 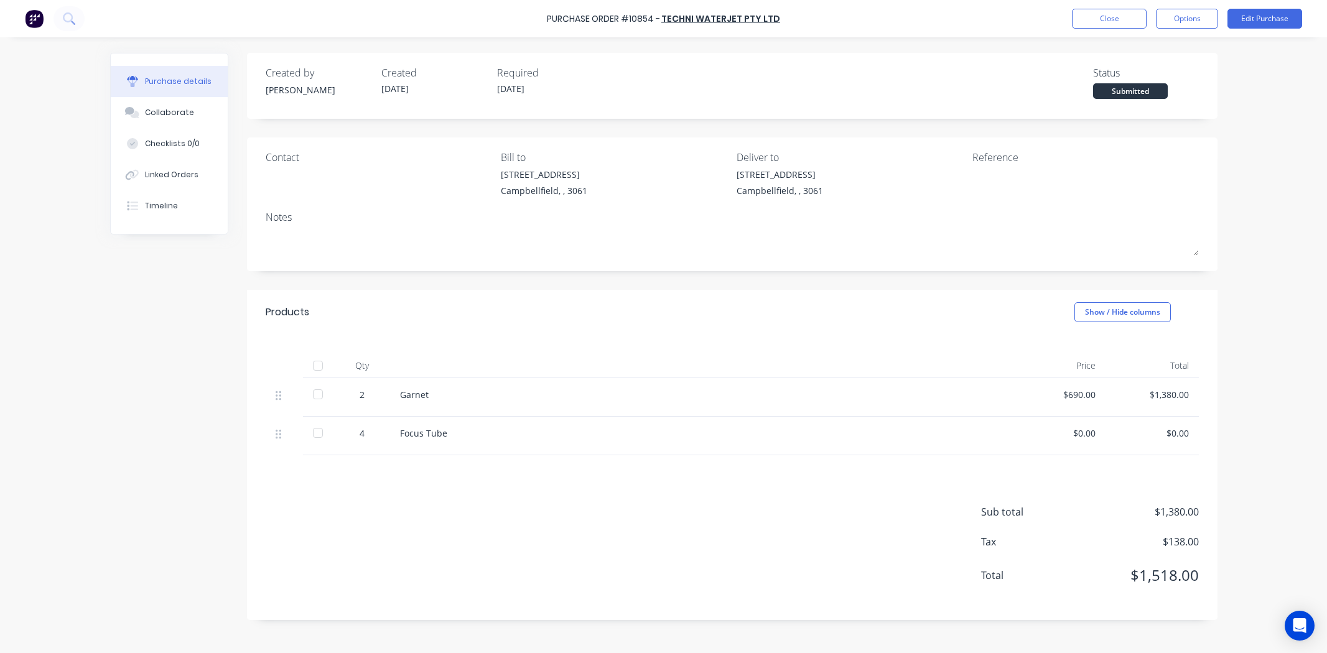 I want to click on button: Edit Purchase, so click(x=1265, y=19).